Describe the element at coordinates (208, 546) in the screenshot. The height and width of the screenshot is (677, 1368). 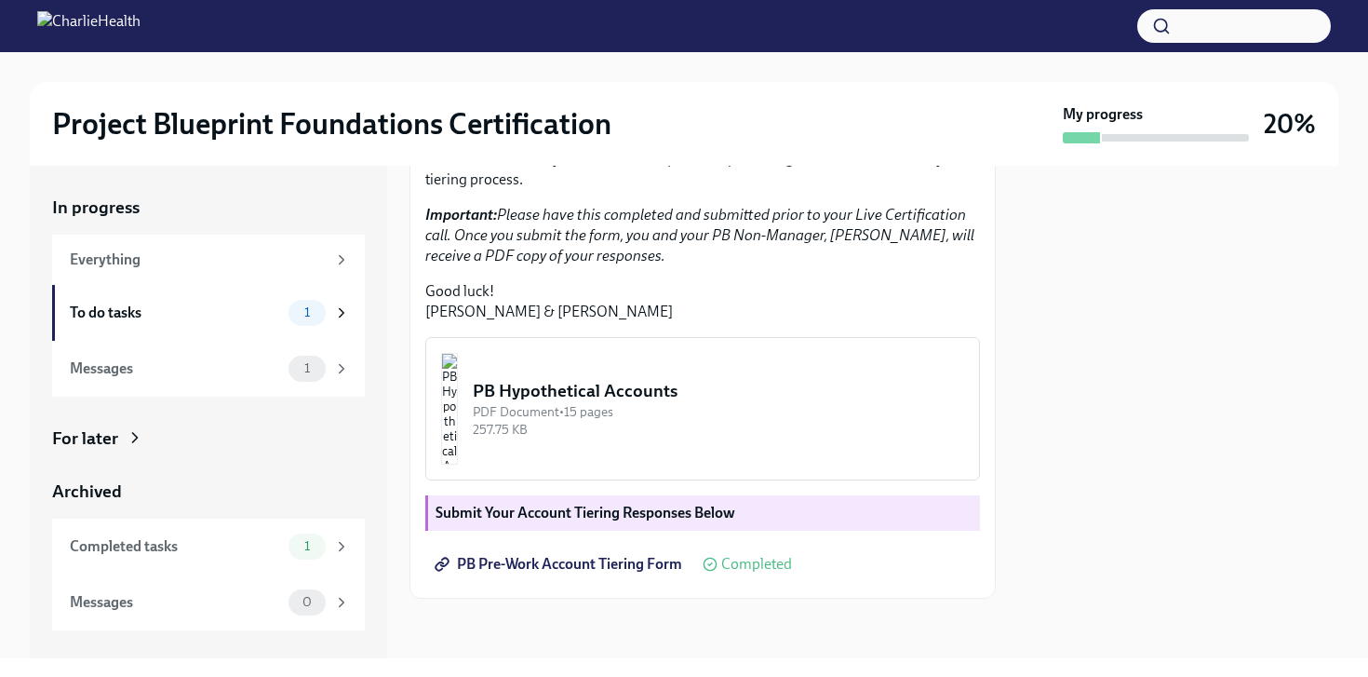
I see `a: Completed tasks1` at that location.